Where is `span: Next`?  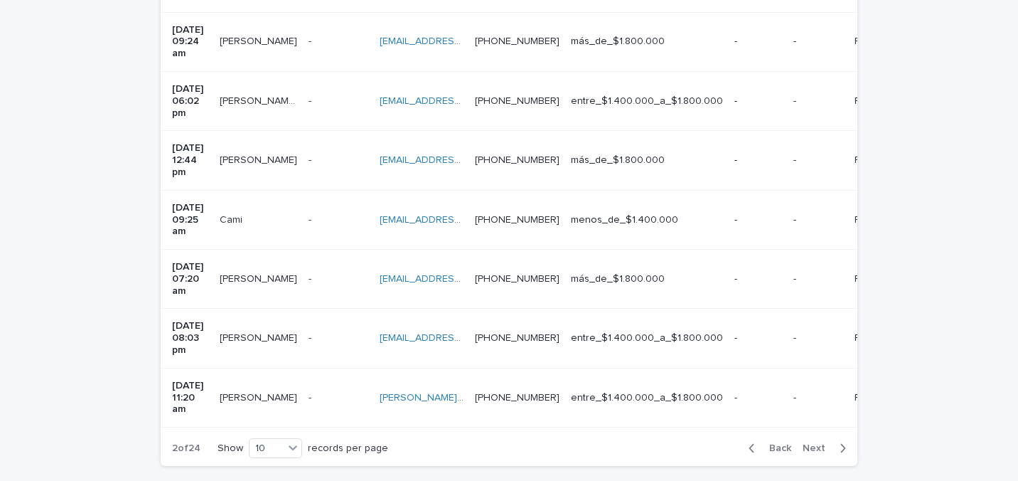 span: Next is located at coordinates (818, 448).